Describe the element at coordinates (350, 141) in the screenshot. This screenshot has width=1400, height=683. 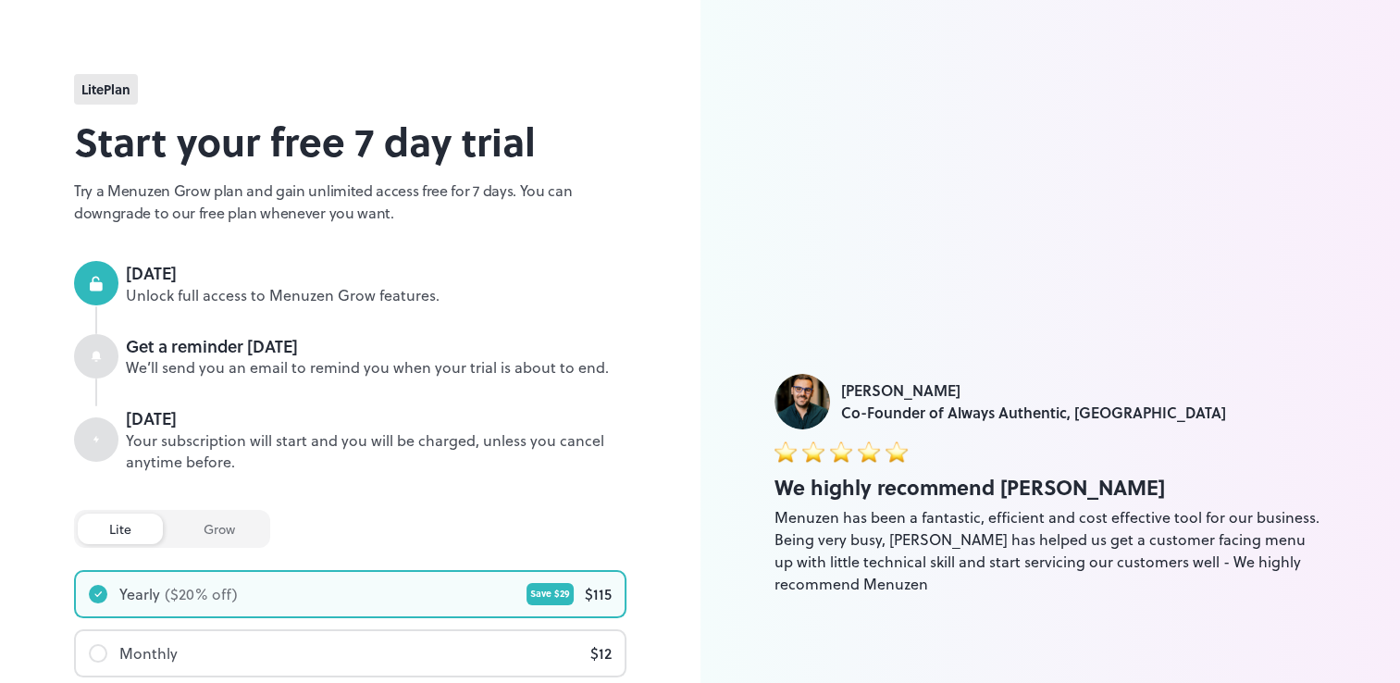
I see `h2: Start your free 7 day trial` at that location.